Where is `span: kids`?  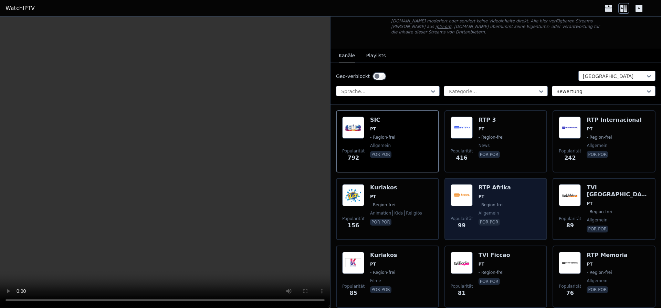 span: kids is located at coordinates (398, 213).